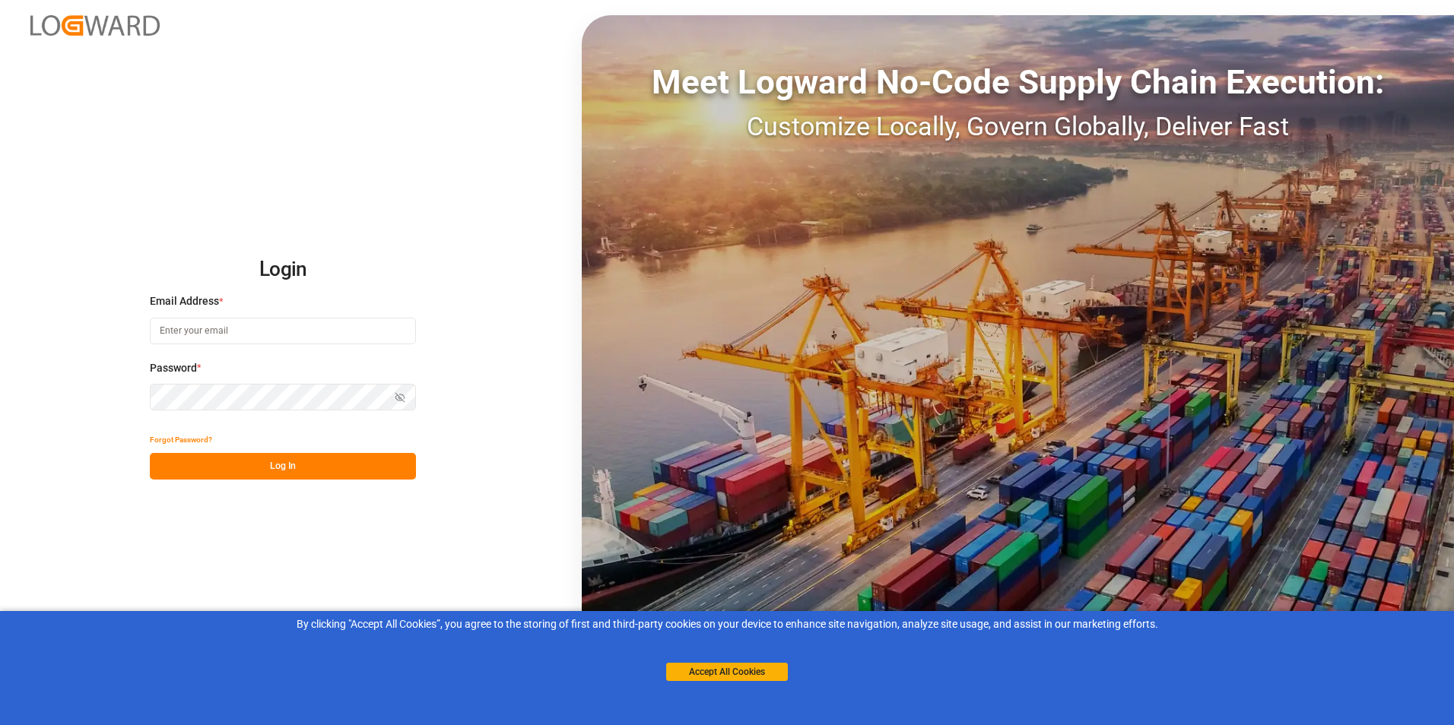 The height and width of the screenshot is (725, 1454). What do you see at coordinates (727, 672) in the screenshot?
I see `button: Accept All Cookies` at bounding box center [727, 672].